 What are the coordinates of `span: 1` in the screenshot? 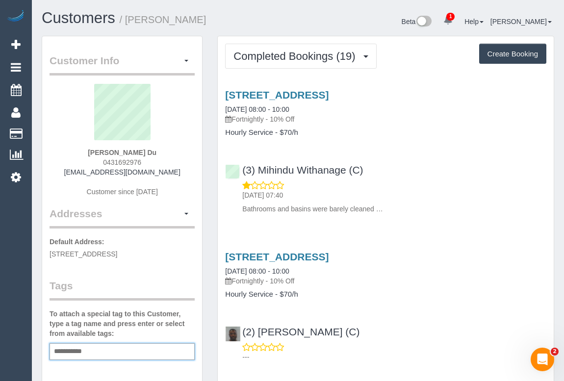 It's located at (450, 17).